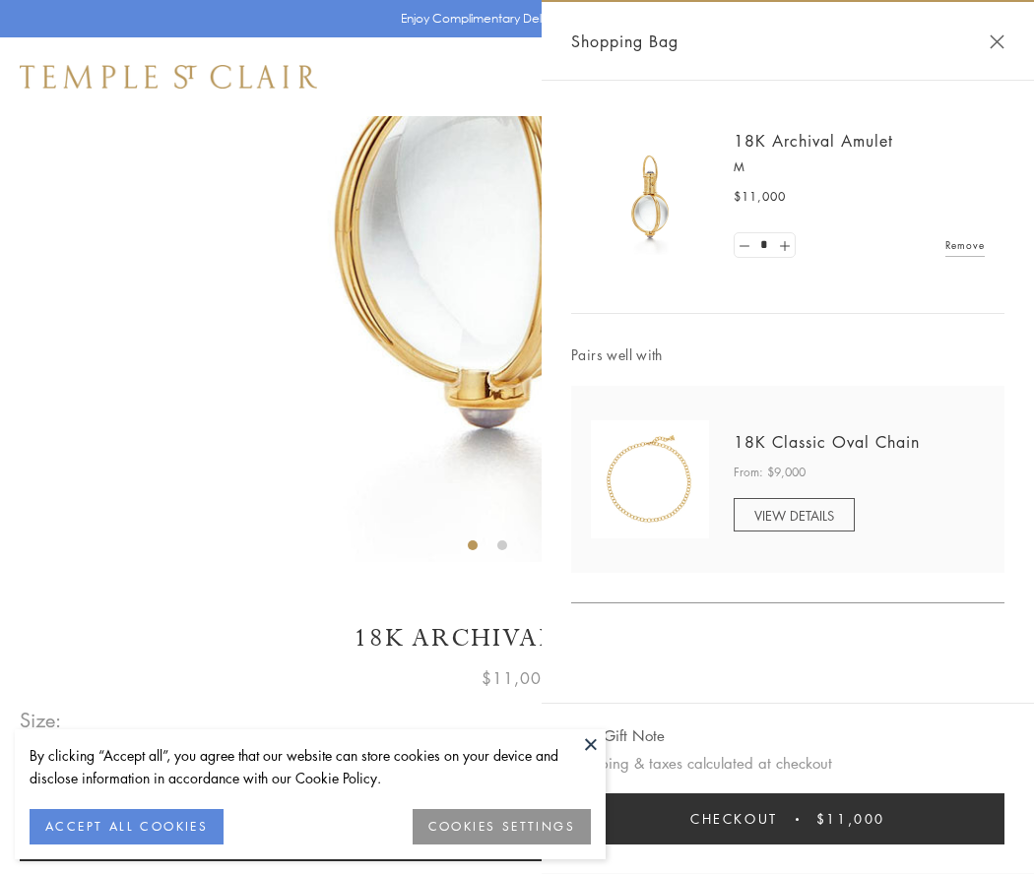 The image size is (1034, 874). I want to click on p: M, so click(858, 167).